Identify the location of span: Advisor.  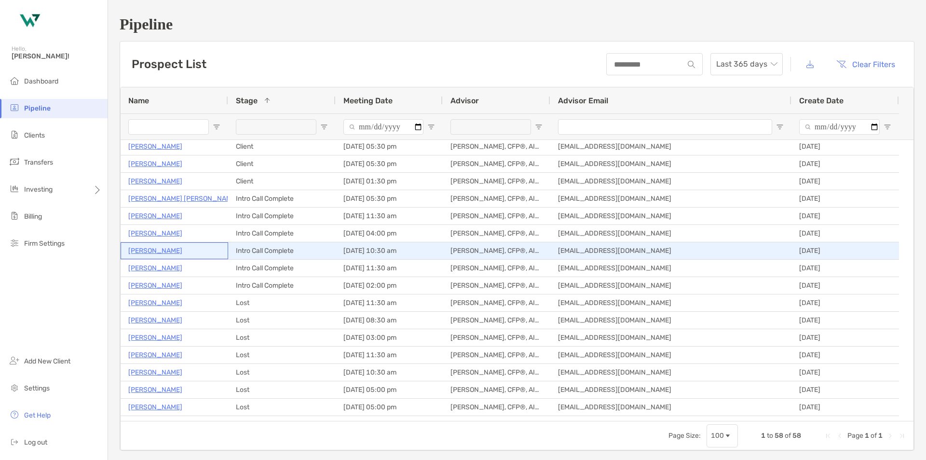
(465, 100).